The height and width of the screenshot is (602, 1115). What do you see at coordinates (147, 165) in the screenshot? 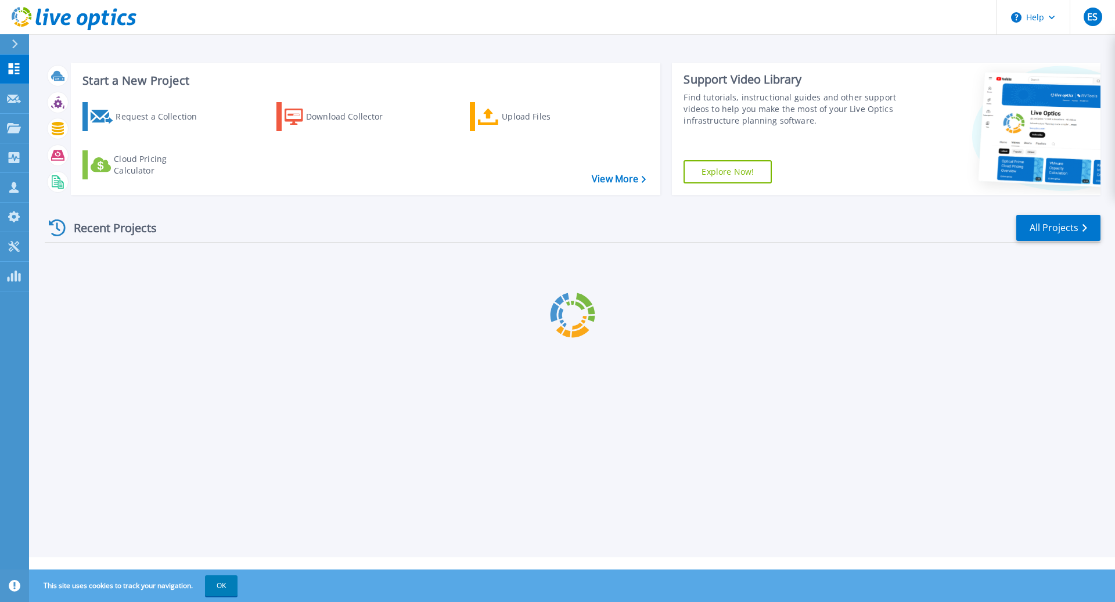
I see `a: Cloud Pricing Calculator` at bounding box center [147, 165].